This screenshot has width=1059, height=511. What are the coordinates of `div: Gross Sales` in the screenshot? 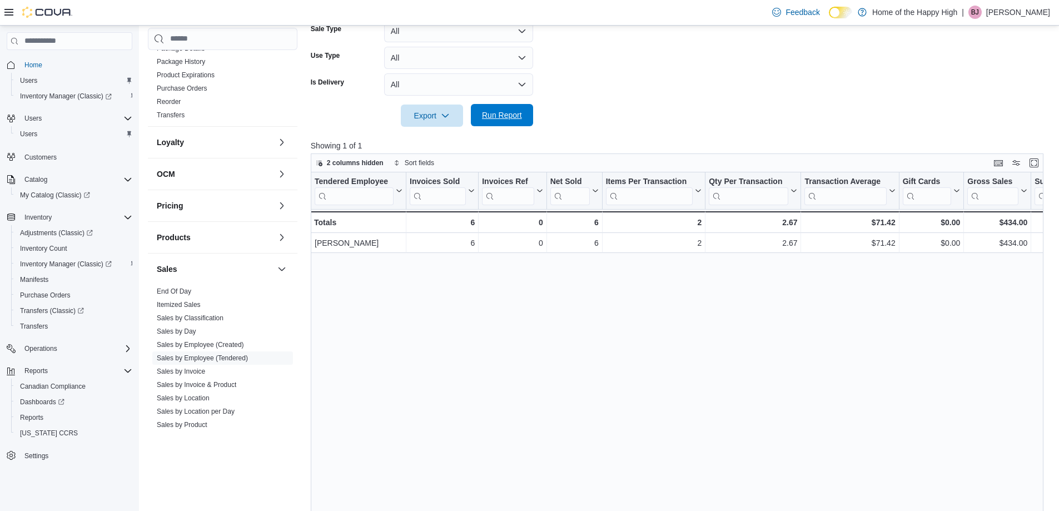 It's located at (993, 182).